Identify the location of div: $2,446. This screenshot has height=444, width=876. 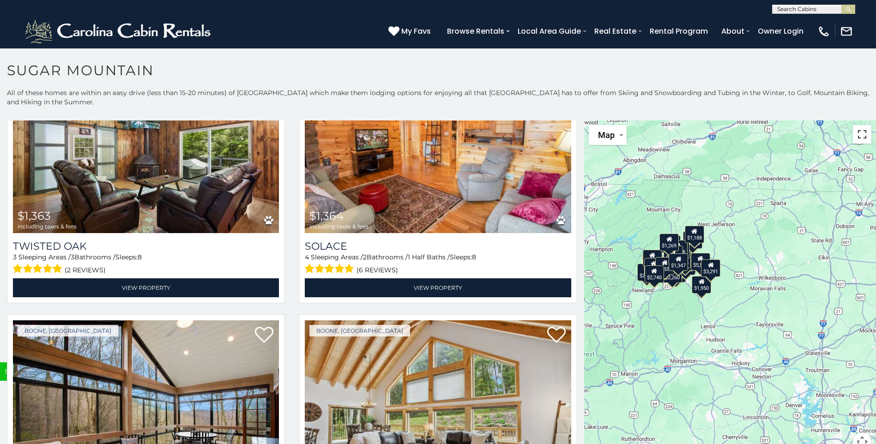
(647, 273).